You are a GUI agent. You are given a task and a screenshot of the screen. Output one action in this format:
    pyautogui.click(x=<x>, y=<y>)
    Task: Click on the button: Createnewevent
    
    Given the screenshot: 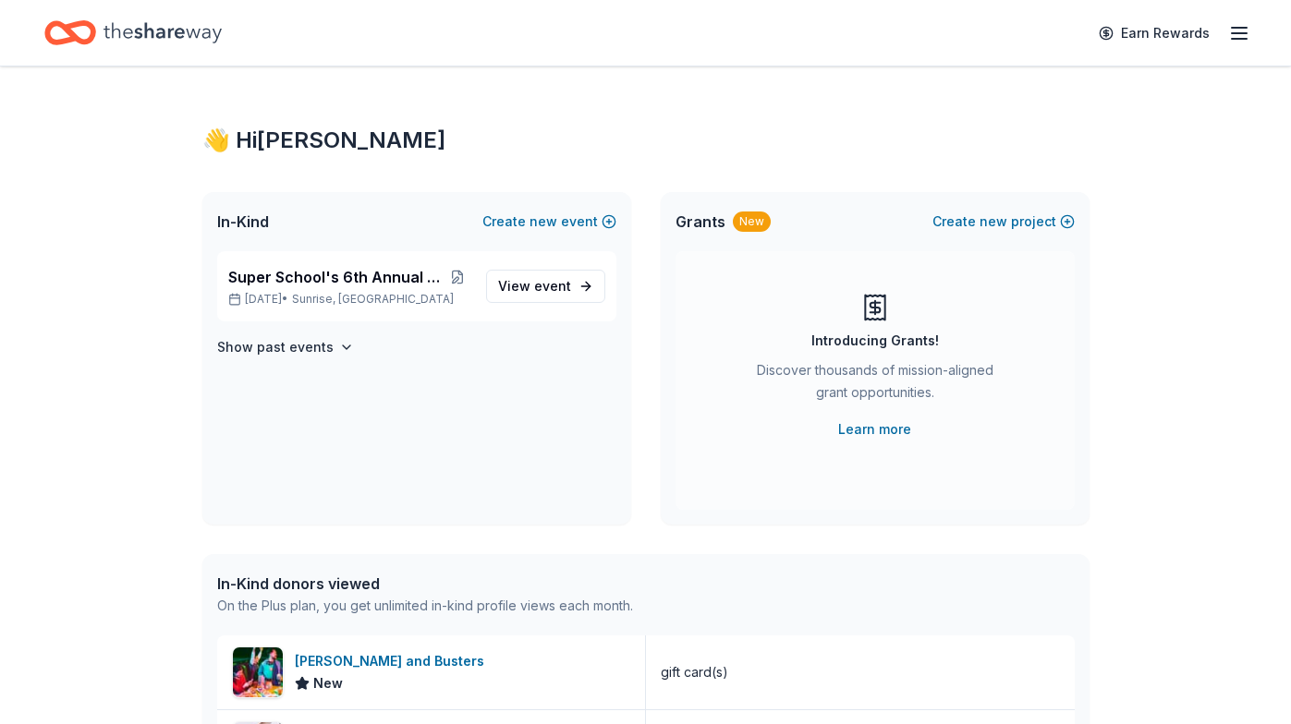 What is the action you would take?
    pyautogui.click(x=549, y=222)
    